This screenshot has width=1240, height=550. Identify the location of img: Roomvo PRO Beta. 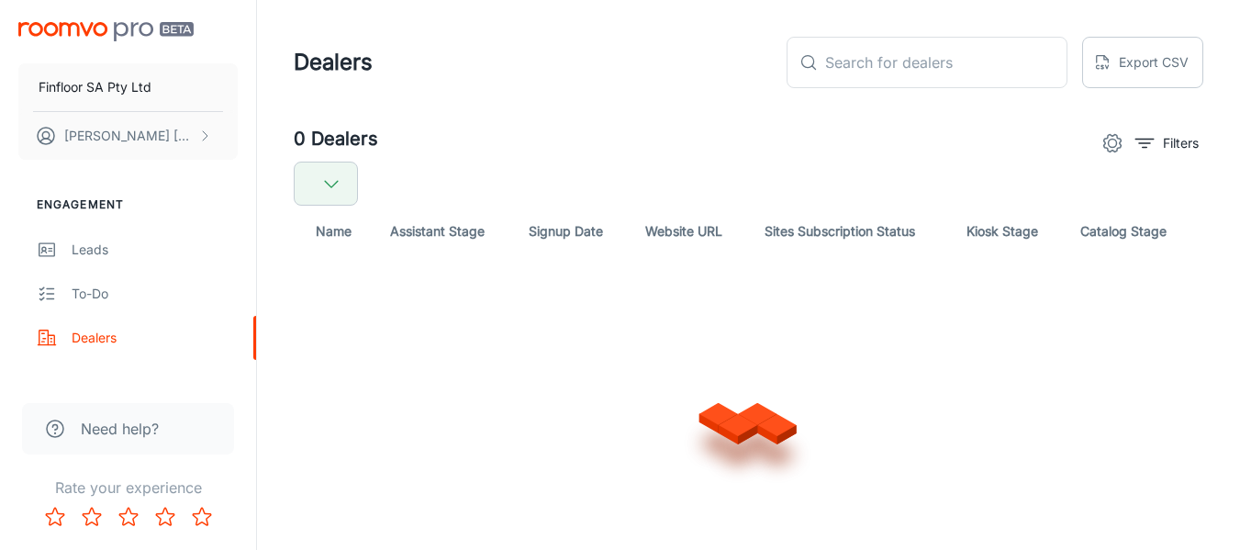
(106, 31).